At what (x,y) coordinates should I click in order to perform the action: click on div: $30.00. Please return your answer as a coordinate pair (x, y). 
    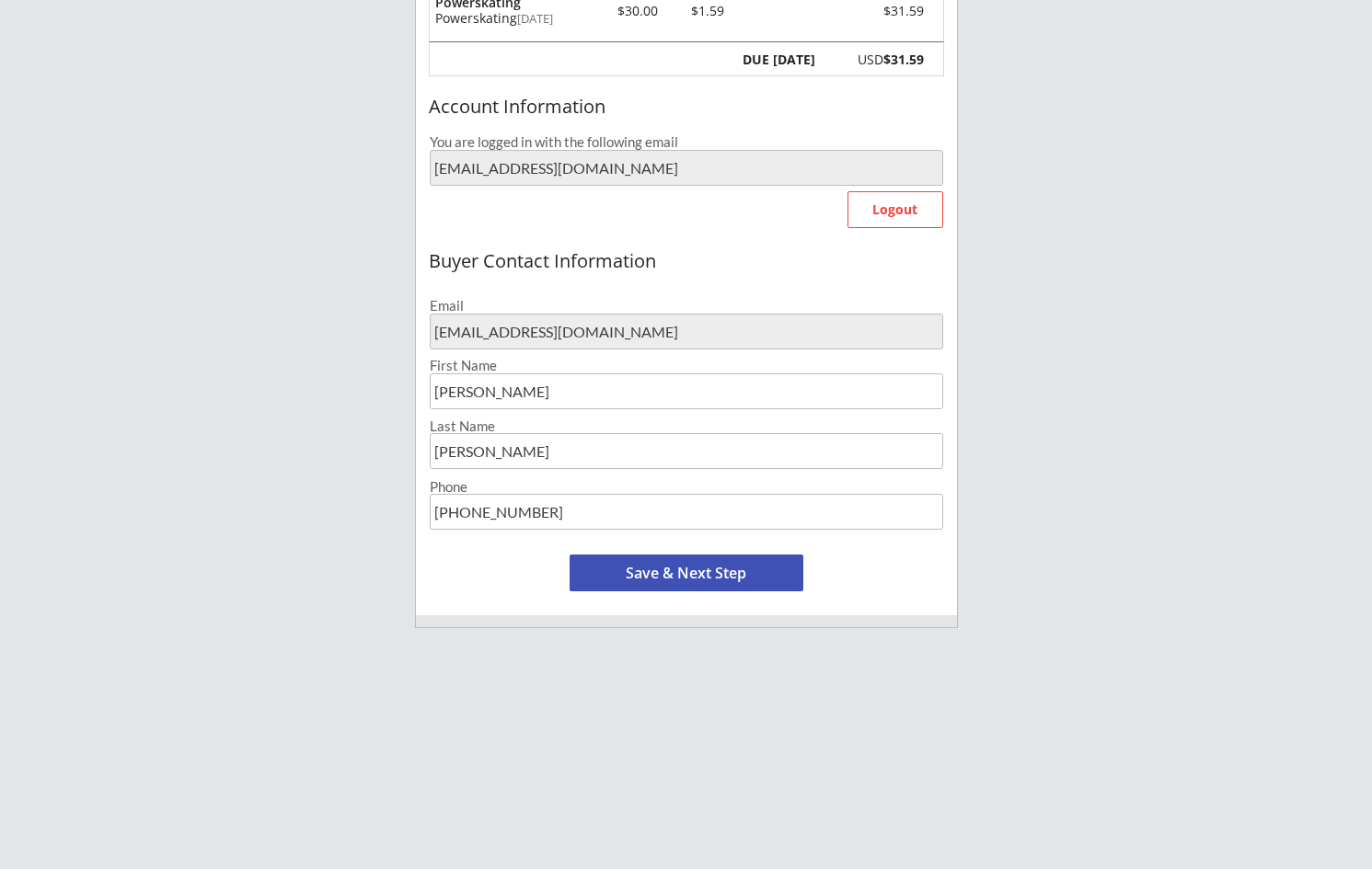
    Looking at the image, I should click on (638, 11).